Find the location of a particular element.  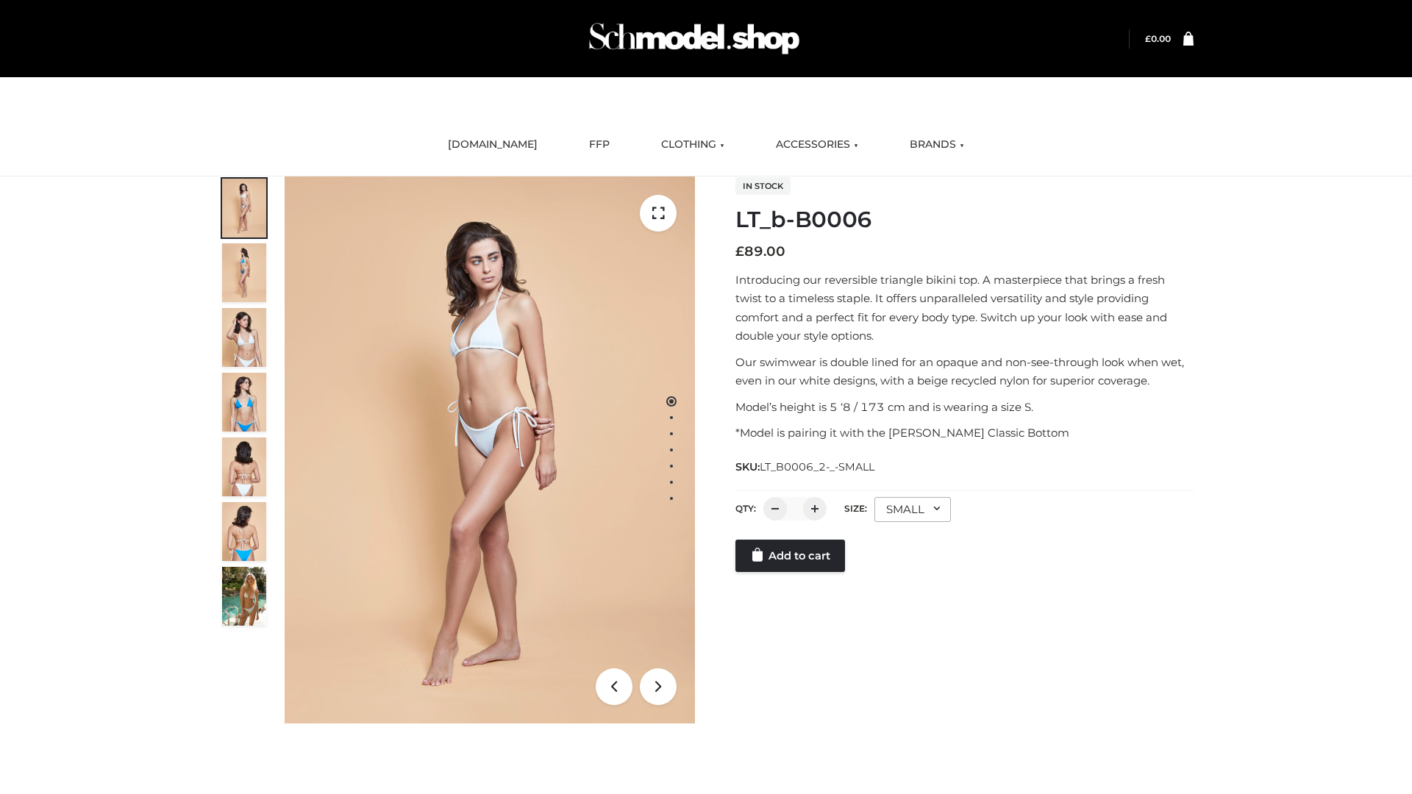

label: Size: is located at coordinates (855, 508).